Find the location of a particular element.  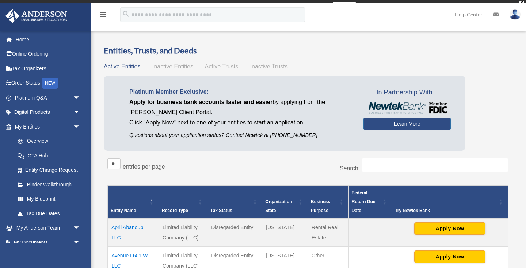

a: Entity Change Request is located at coordinates (49, 170).